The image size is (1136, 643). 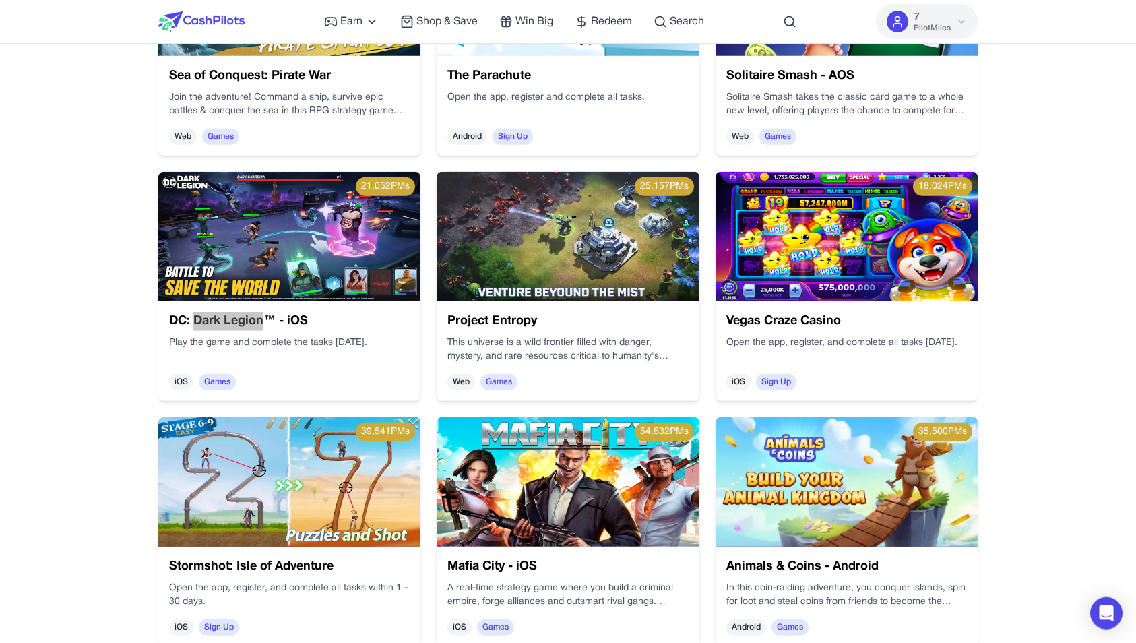 What do you see at coordinates (289, 76) in the screenshot?
I see `h3: Sea of Conquest: Pirate War` at bounding box center [289, 76].